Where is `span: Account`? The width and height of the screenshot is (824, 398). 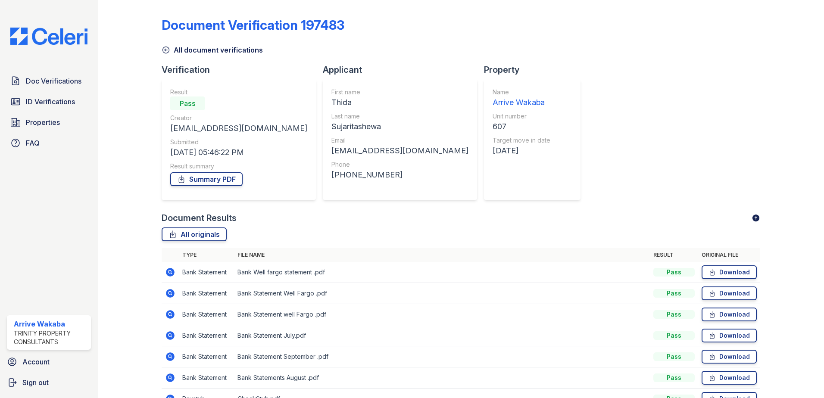
span: Account is located at coordinates (36, 362).